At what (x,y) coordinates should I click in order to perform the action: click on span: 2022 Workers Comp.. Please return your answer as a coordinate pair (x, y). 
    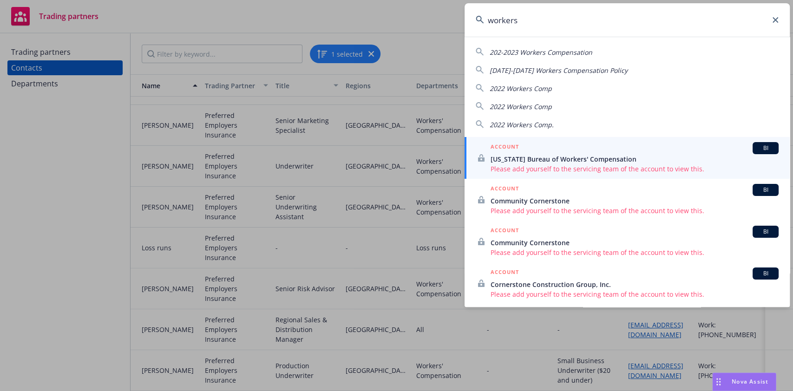
    Looking at the image, I should click on (522, 124).